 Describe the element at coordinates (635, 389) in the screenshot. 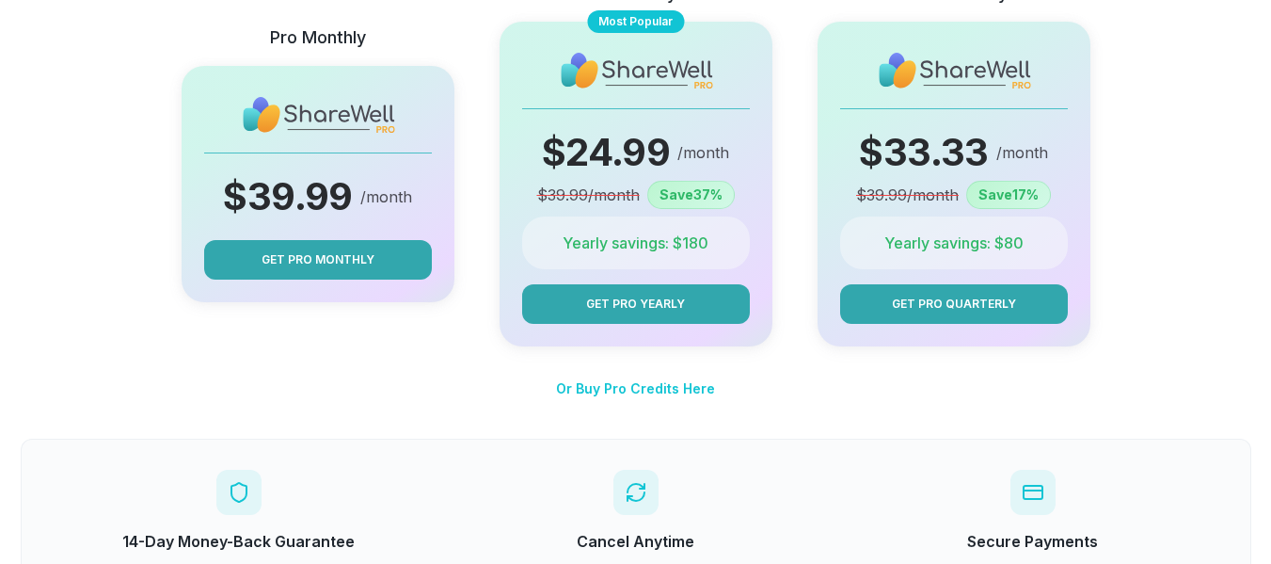

I see `button: Or Buy Pro Credits Here` at that location.